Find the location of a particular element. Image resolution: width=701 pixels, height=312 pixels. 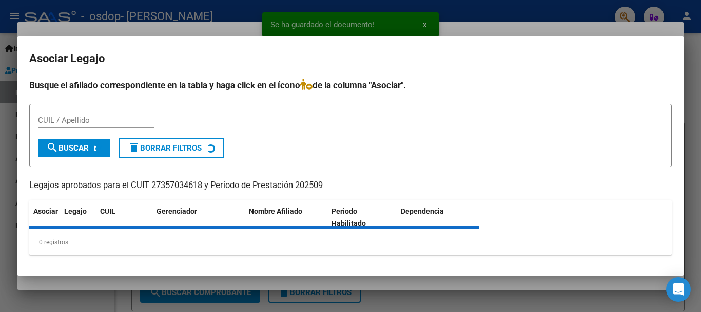

datatable-header-cell: CUIL is located at coordinates (124, 217).